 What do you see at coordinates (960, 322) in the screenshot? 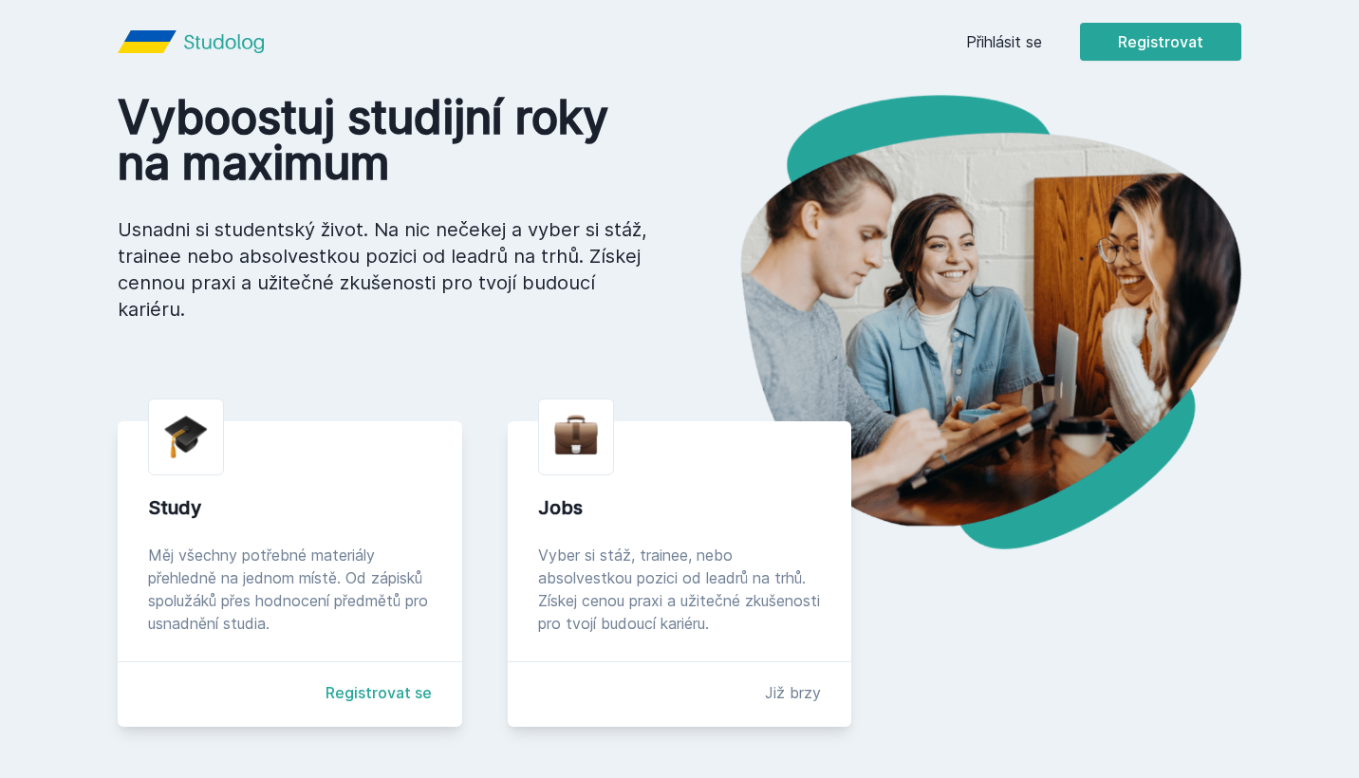
I see `img: hero.png` at bounding box center [960, 322].